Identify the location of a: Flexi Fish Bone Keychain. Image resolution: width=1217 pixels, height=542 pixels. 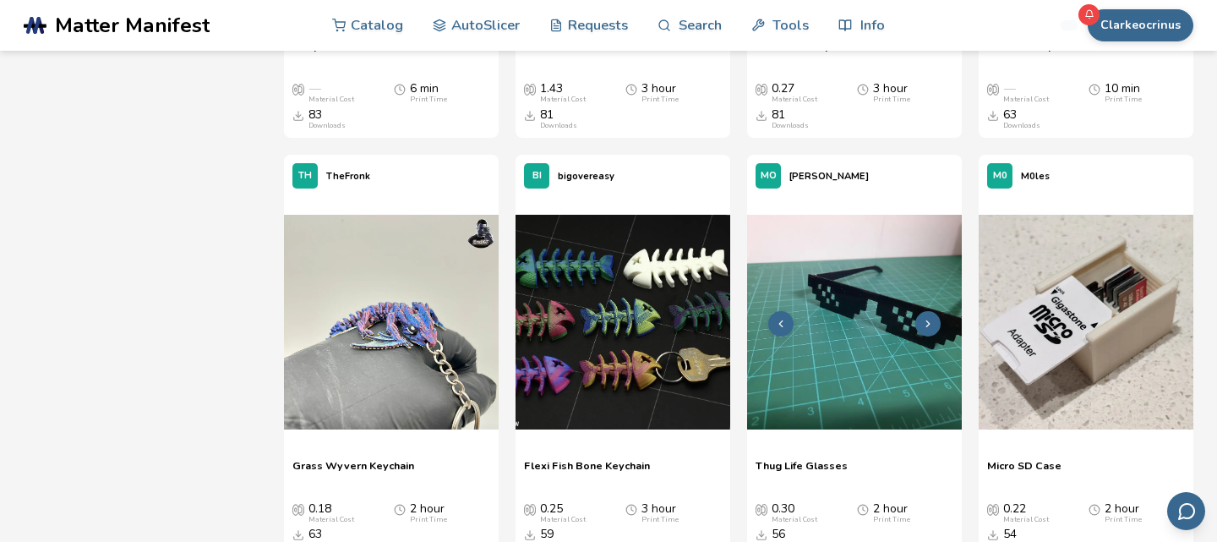
(587, 472).